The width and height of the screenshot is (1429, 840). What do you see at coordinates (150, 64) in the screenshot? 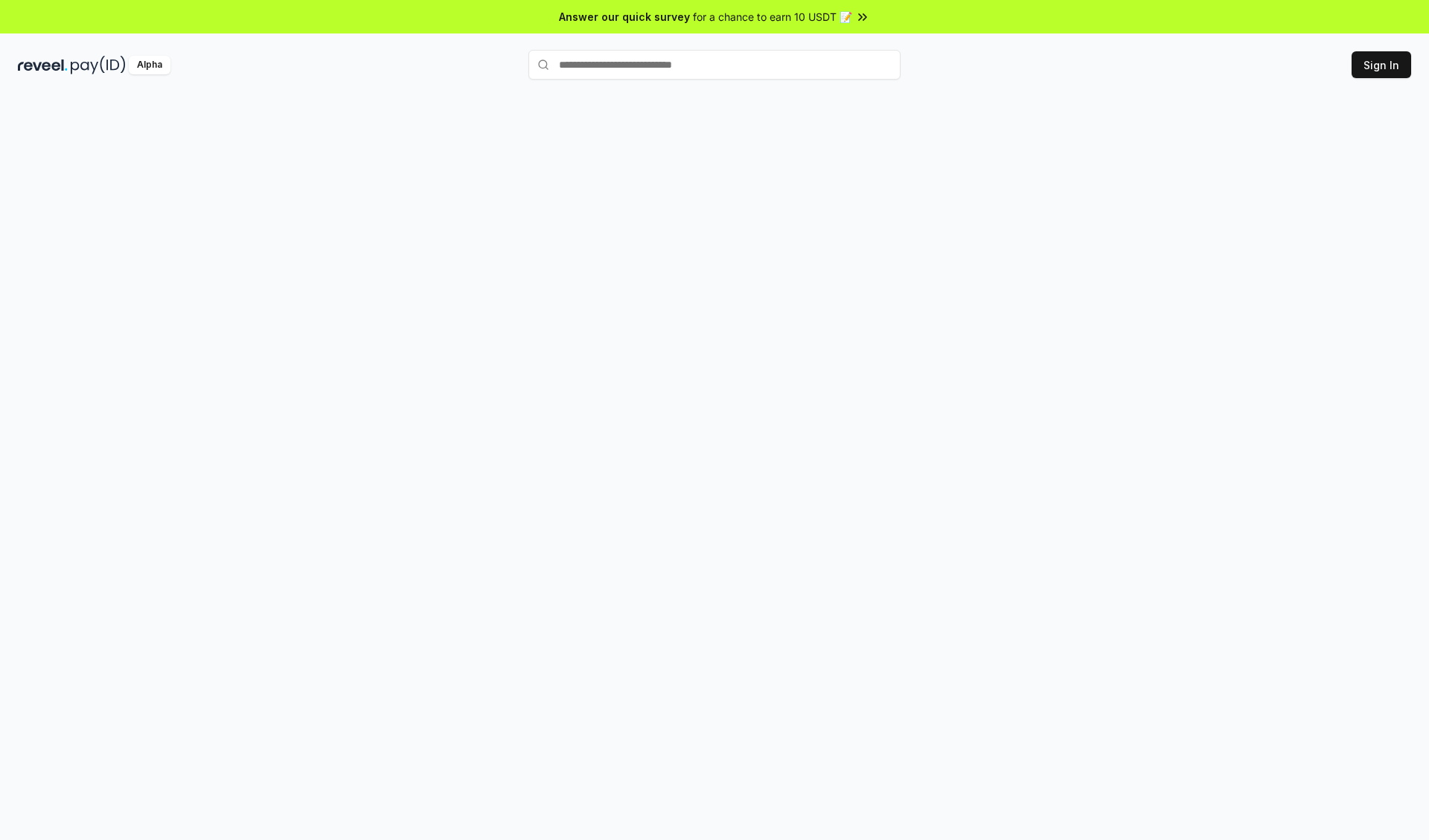
I see `div: Alpha` at bounding box center [150, 64].